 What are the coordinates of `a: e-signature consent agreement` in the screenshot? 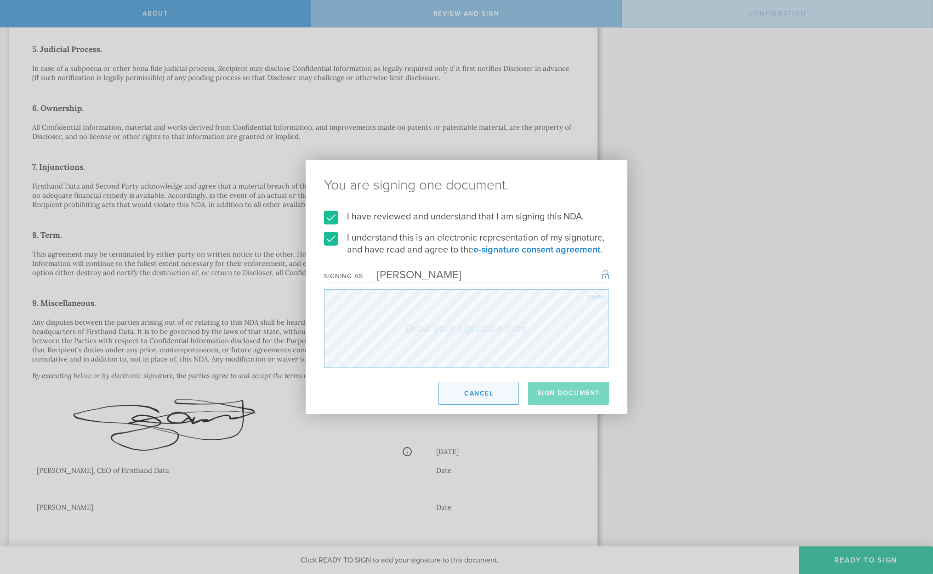 It's located at (537, 250).